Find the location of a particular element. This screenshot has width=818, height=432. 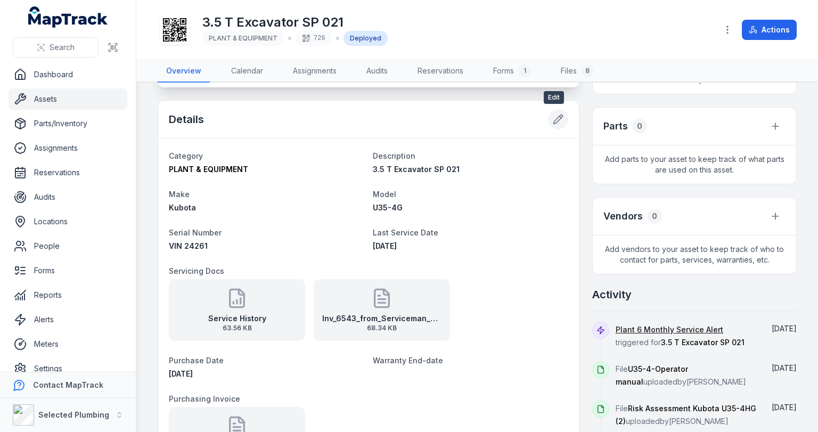

span: Description is located at coordinates (394, 155).